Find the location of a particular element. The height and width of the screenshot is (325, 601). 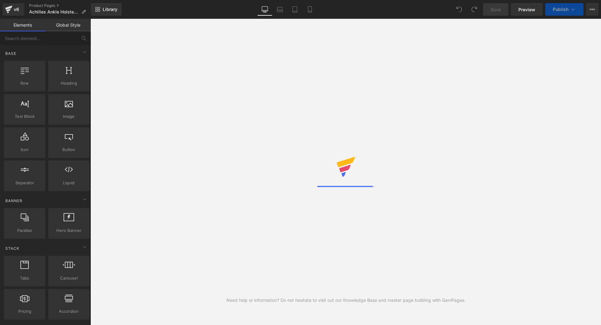

span: Tabs is located at coordinates (24, 278).